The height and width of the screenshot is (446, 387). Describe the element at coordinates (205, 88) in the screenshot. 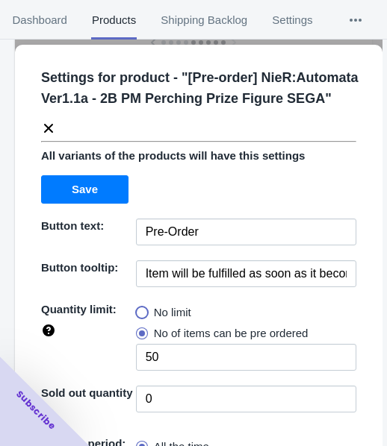

I see `p: Settings for product - " [Pre-order] NieR:Automata Ver1.1a - 2B PM Perching Prize Figure SEGA "` at that location.